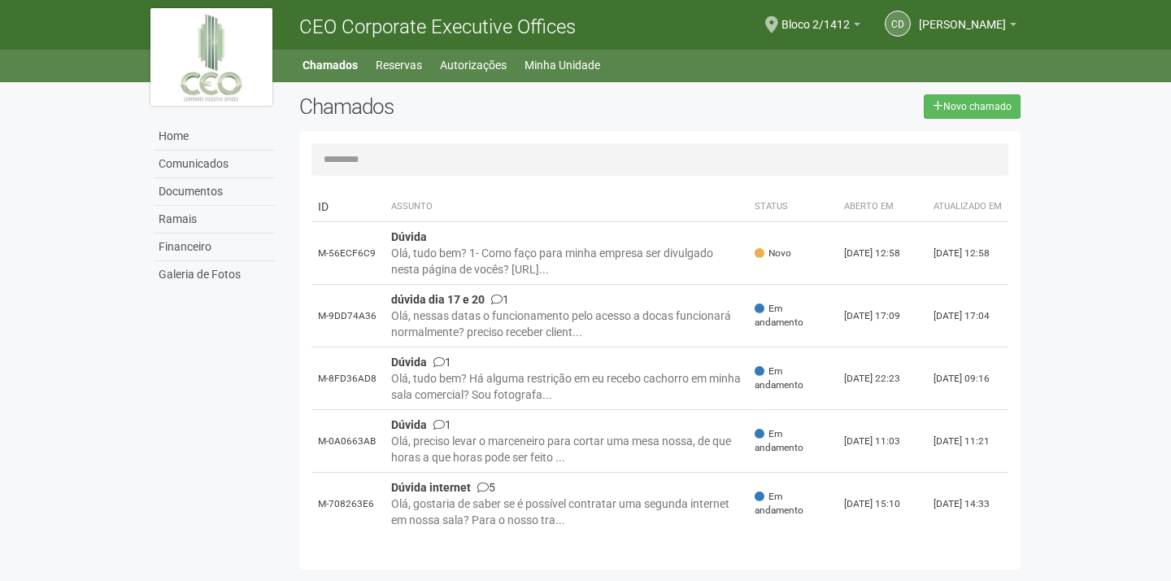 The height and width of the screenshot is (581, 1171). I want to click on a: CD, so click(898, 24).